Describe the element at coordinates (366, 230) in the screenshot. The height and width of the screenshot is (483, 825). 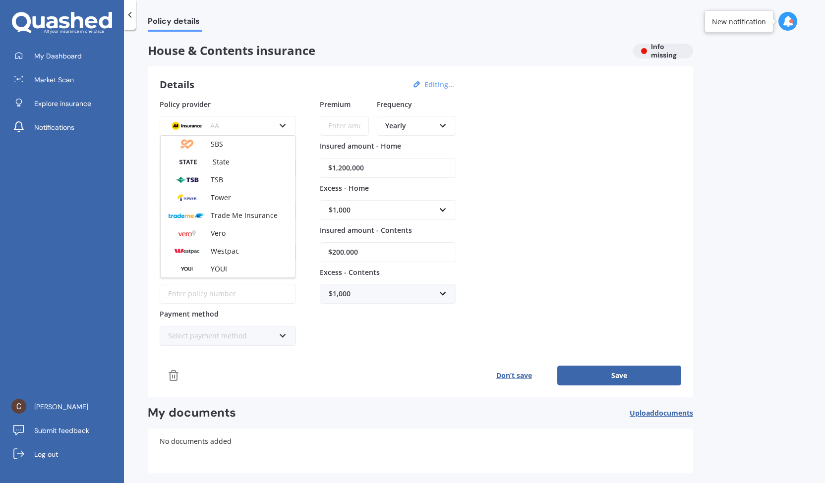
I see `span: Insured amount - Contents` at that location.